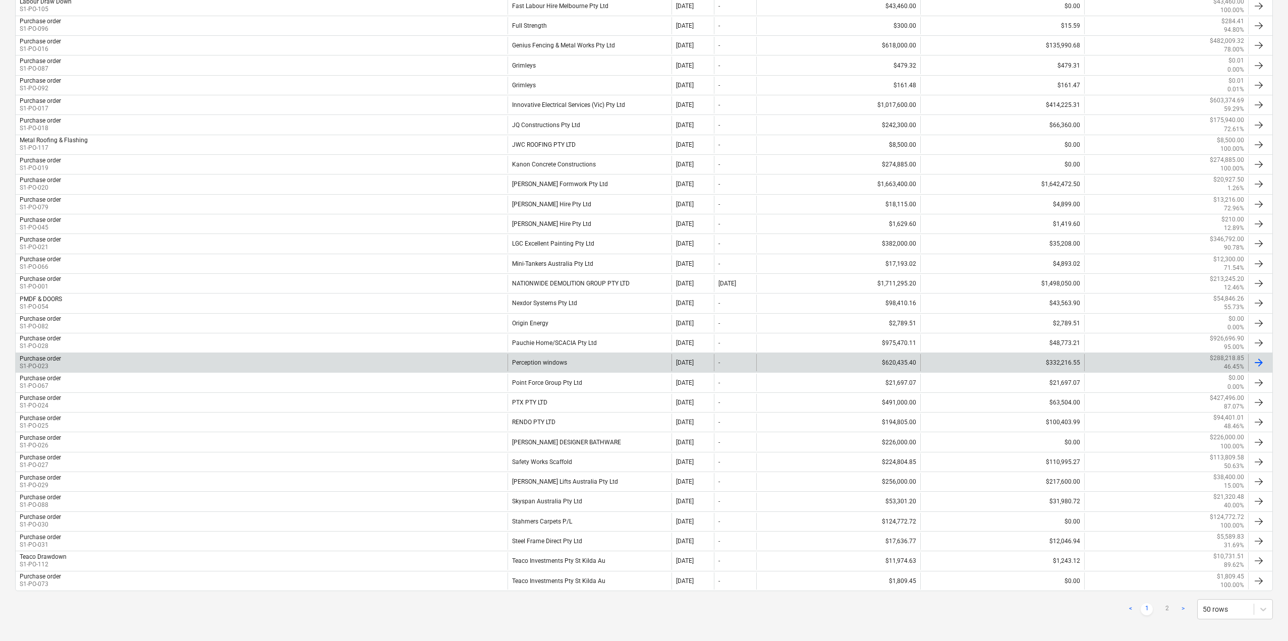  Describe the element at coordinates (838, 462) in the screenshot. I see `div: $224,804.85` at that location.